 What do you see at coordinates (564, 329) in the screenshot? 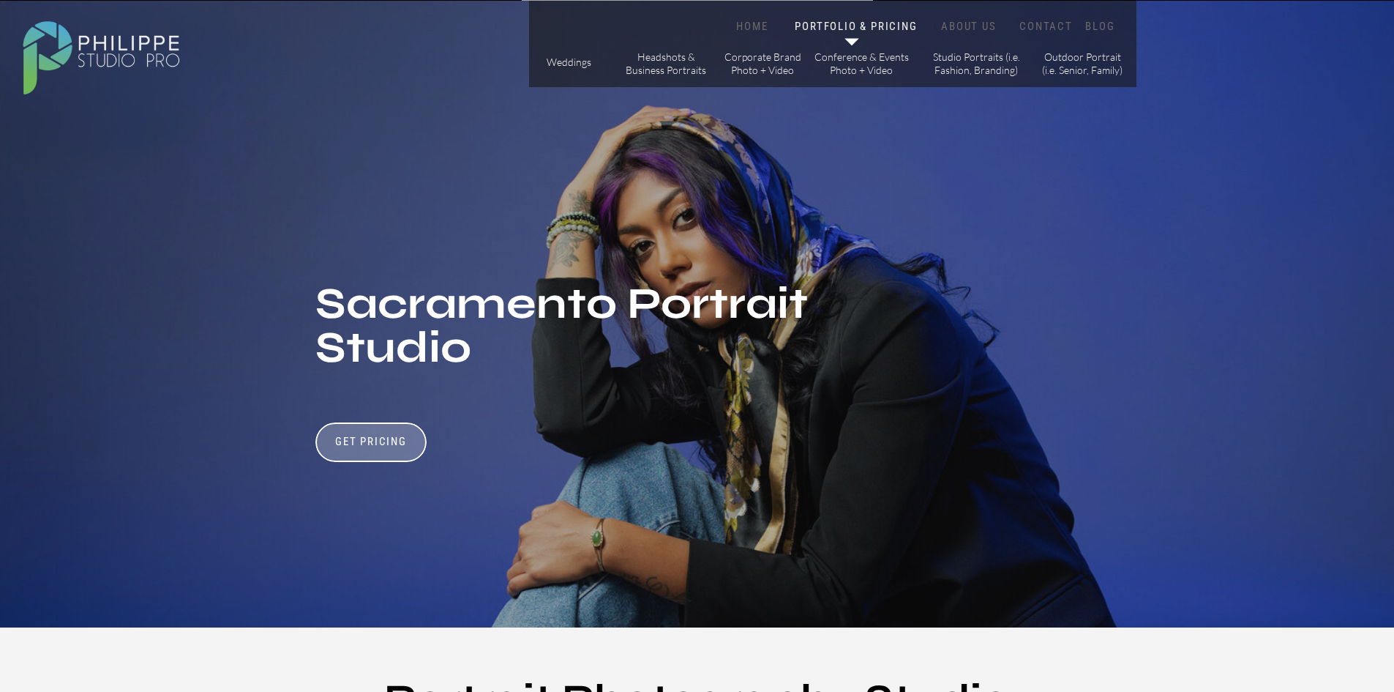
I see `h1: Sacramento Portrait Studio` at bounding box center [564, 329].